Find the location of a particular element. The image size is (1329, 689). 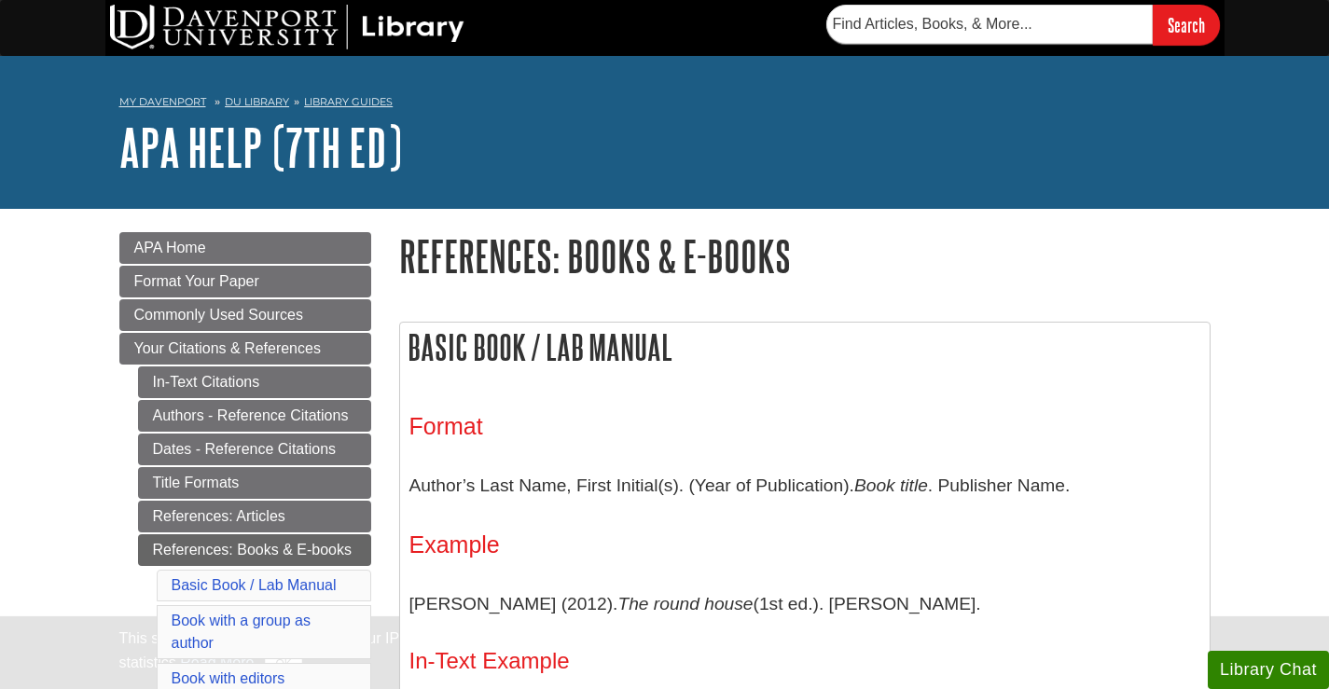

a: Basic Book / Lab Manual is located at coordinates (254, 585).